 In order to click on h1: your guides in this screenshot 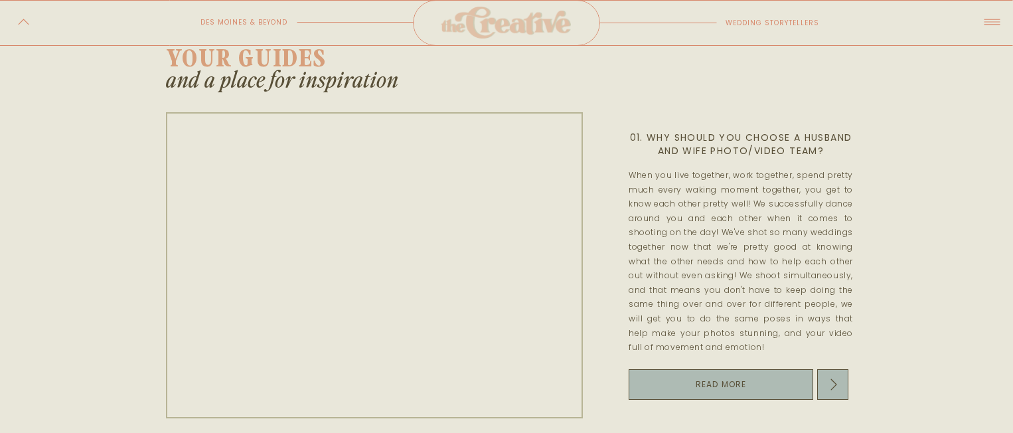, I will do `click(257, 54)`.